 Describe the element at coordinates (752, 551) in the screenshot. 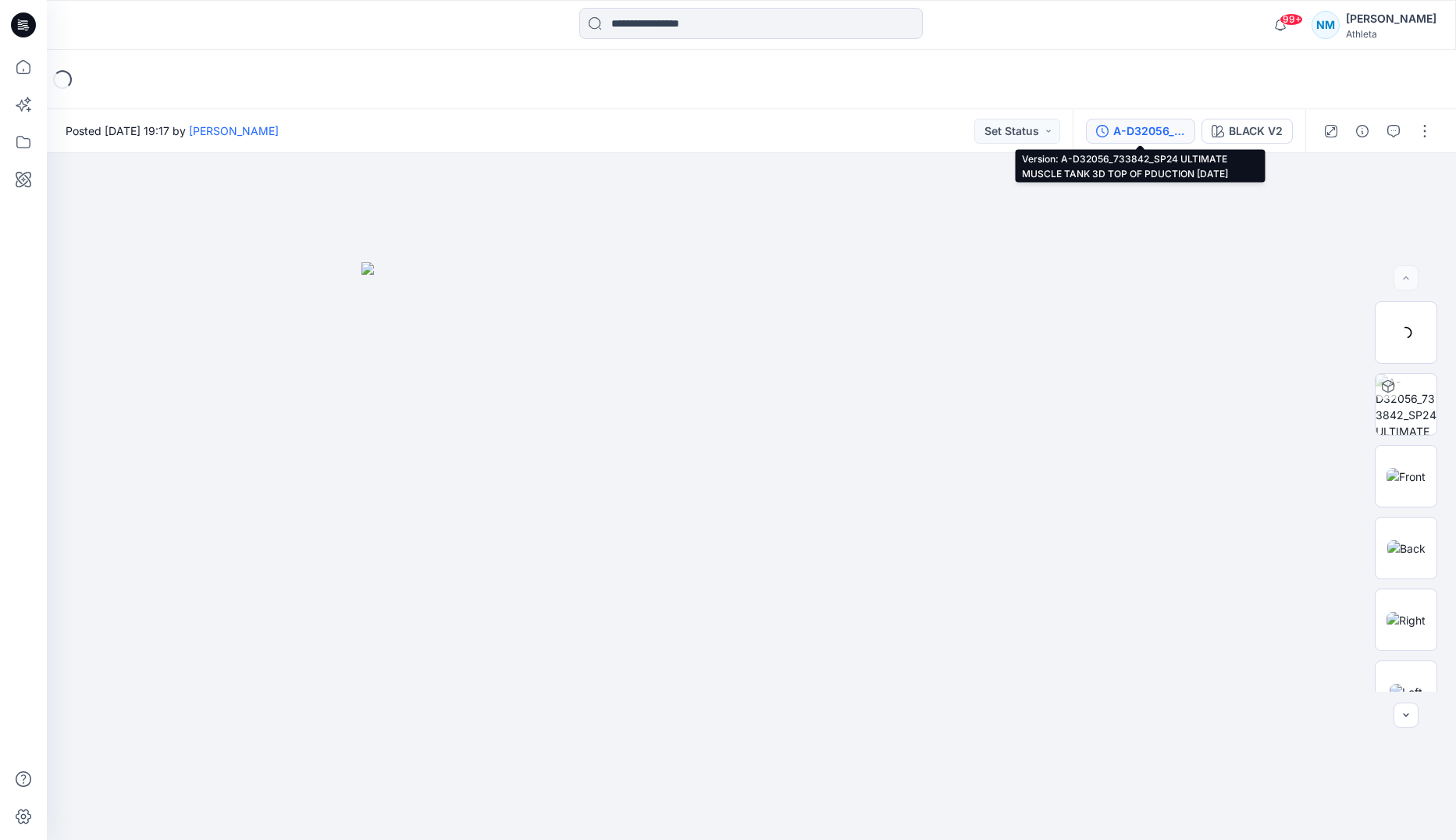

I see `img: eyJhbGciOiJIUzI1NiIsImtpZCI6IjAiLCJzbHQiOiJzZXMiLCJ0eXAiOiJKV1QifQ.eyJkYXRhIjp7InR5cGUiOiJzdG9yYW...` at that location.